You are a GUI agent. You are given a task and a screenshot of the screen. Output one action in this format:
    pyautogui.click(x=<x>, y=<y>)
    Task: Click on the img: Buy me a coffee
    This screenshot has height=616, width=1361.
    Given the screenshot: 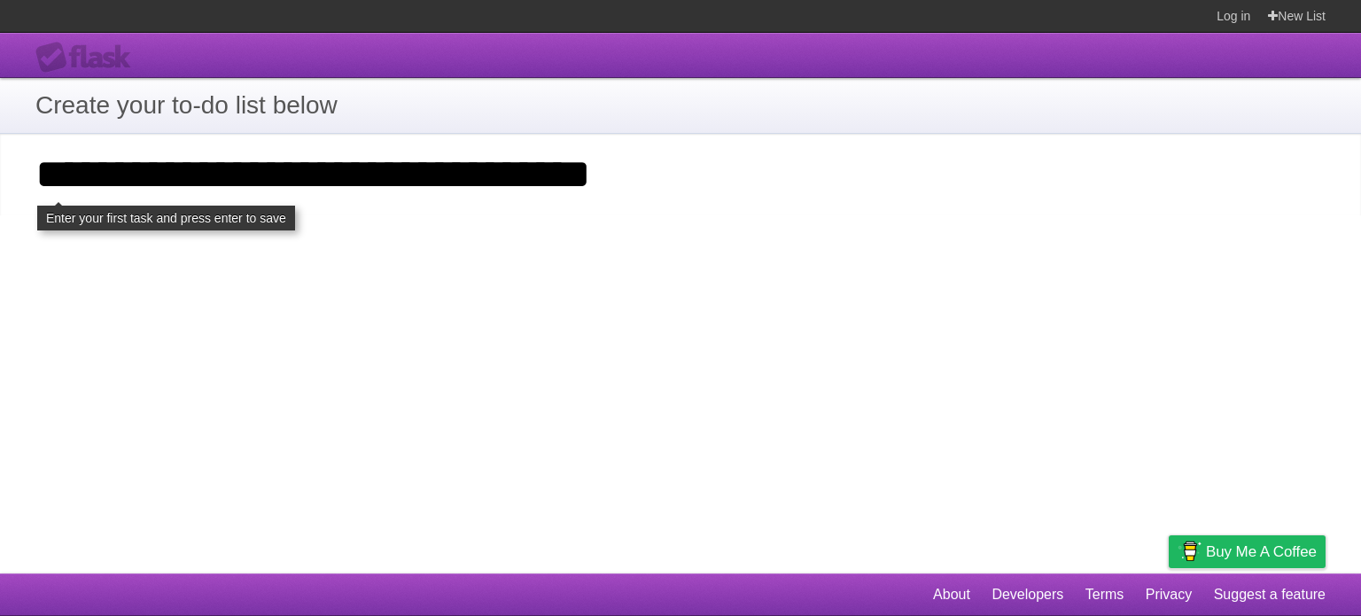 What is the action you would take?
    pyautogui.click(x=1189, y=551)
    